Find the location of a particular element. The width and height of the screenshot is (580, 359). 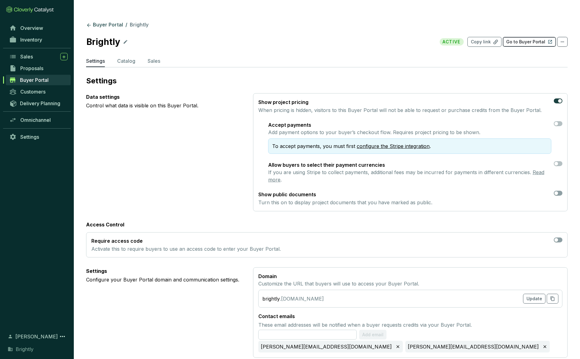

span: Sales is located at coordinates (26, 57).